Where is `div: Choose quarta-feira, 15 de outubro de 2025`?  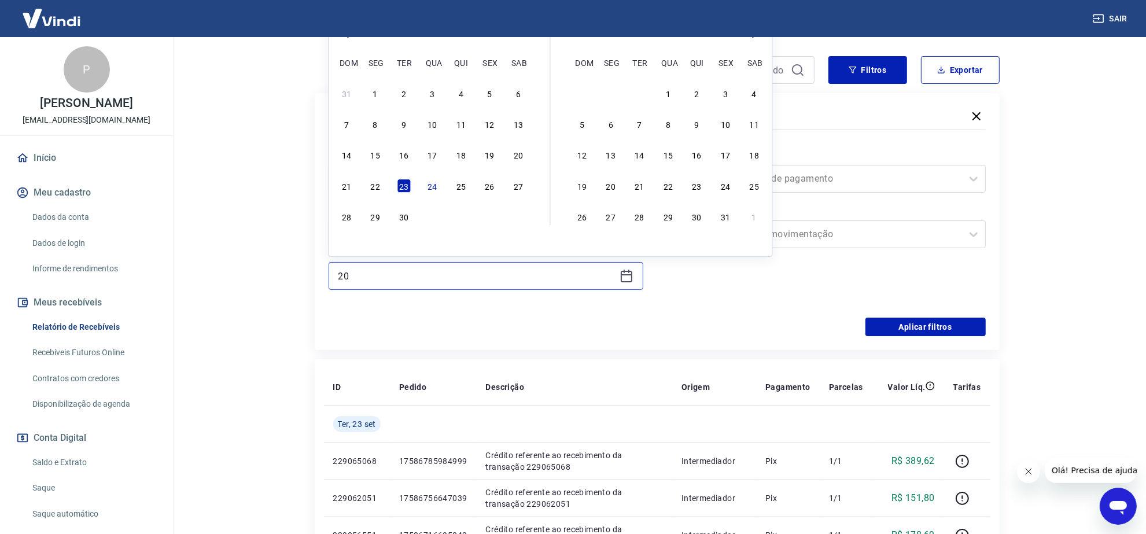 div: Choose quarta-feira, 15 de outubro de 2025 is located at coordinates (668, 155).